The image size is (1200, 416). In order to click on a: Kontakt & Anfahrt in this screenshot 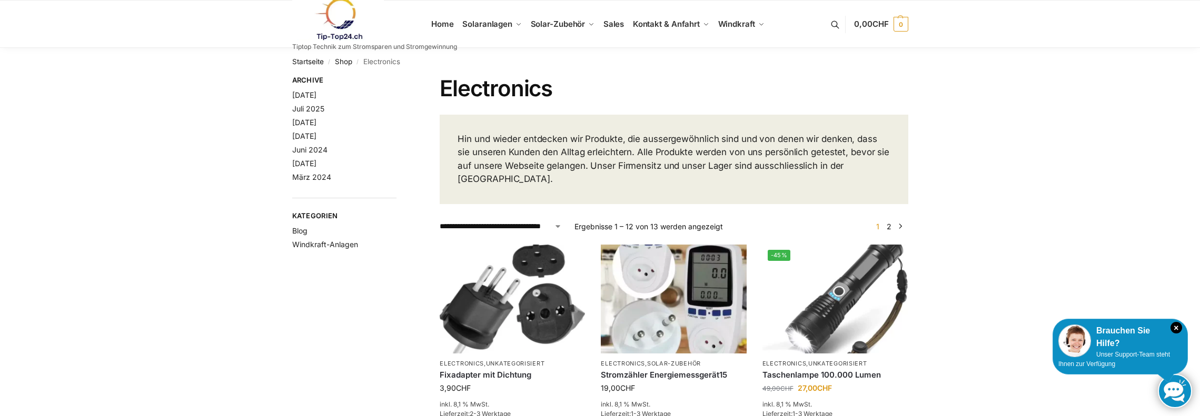, I will do `click(671, 24)`.